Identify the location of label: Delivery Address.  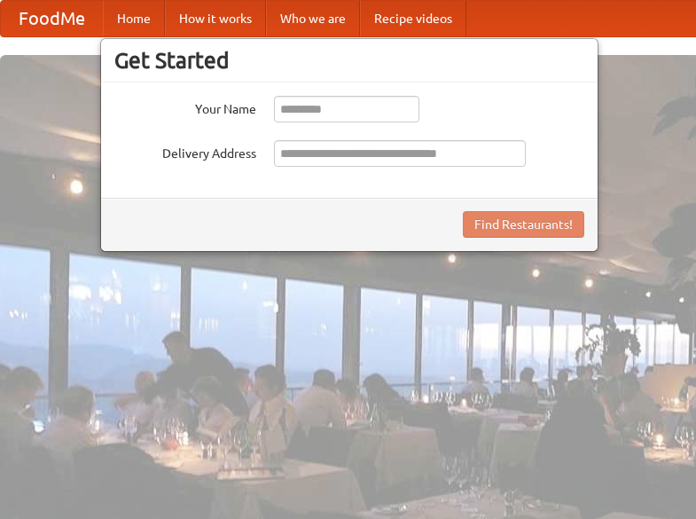
(185, 151).